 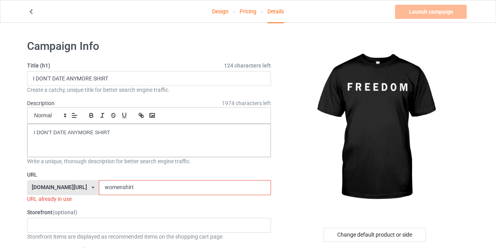 I want to click on a: Pricing, so click(x=248, y=11).